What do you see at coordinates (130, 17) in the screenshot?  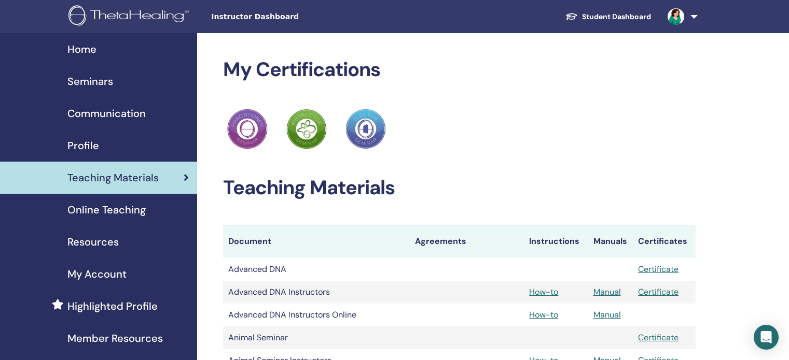 I see `img: logo.png` at bounding box center [130, 17].